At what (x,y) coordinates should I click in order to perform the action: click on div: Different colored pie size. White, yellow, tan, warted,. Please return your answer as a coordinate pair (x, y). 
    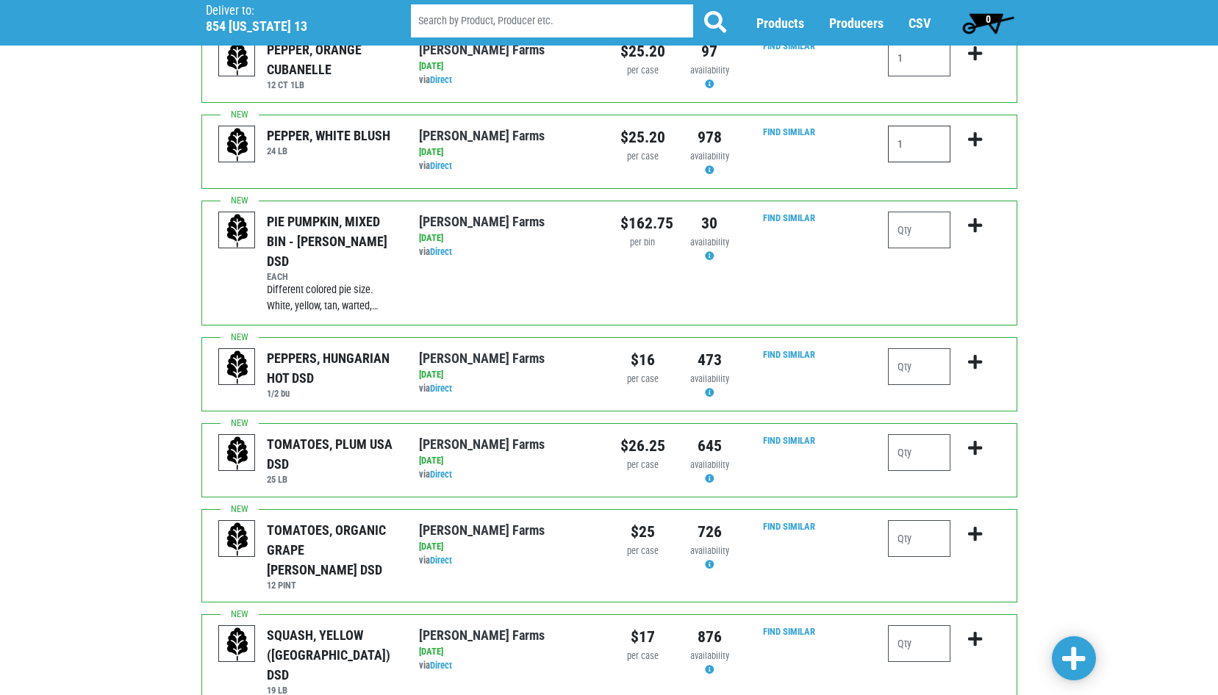
    Looking at the image, I should click on (331, 298).